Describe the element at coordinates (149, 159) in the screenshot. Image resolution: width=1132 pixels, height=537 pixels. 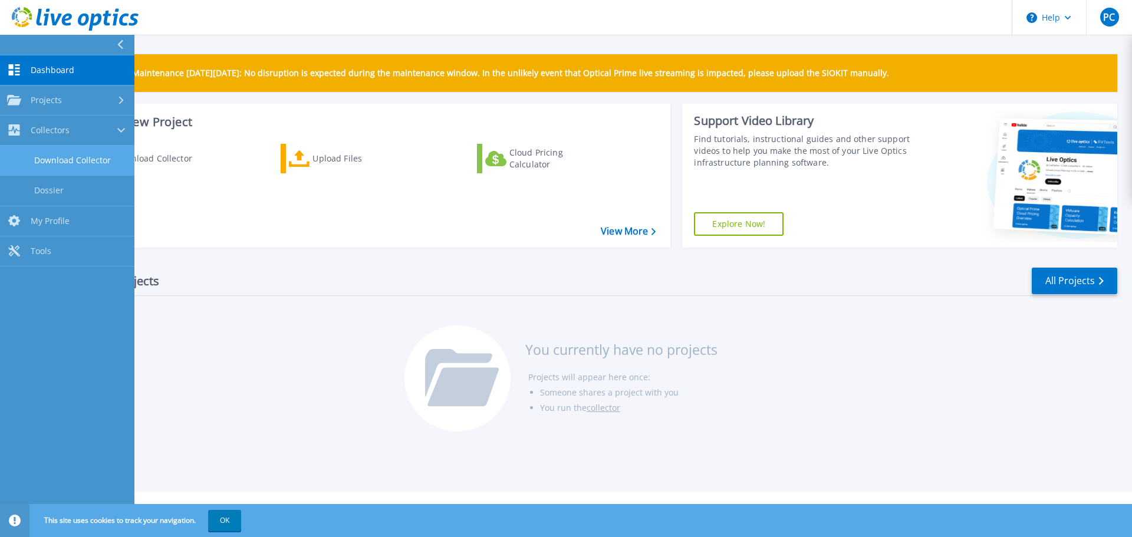
I see `a: Download Collector` at that location.